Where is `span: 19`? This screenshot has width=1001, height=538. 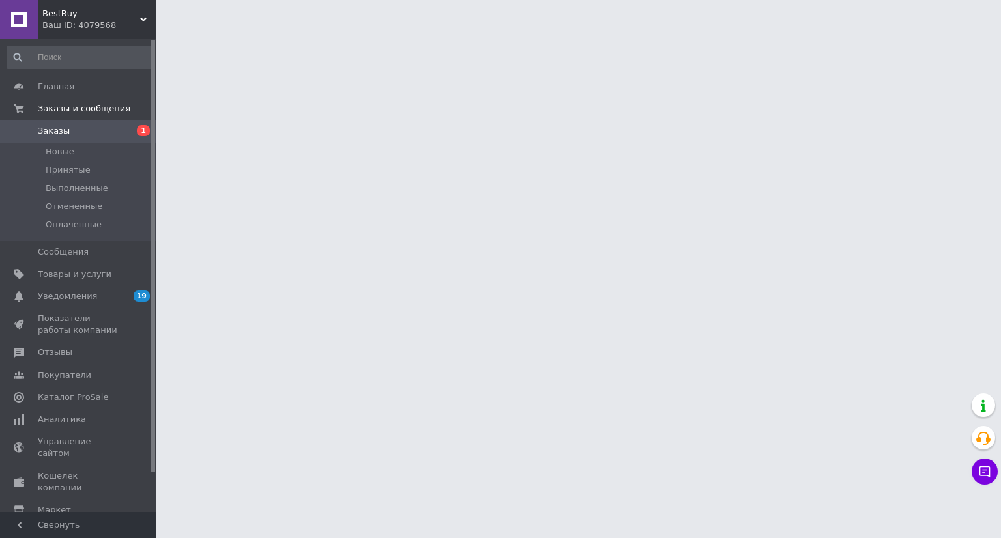
span: 19 is located at coordinates (141, 296).